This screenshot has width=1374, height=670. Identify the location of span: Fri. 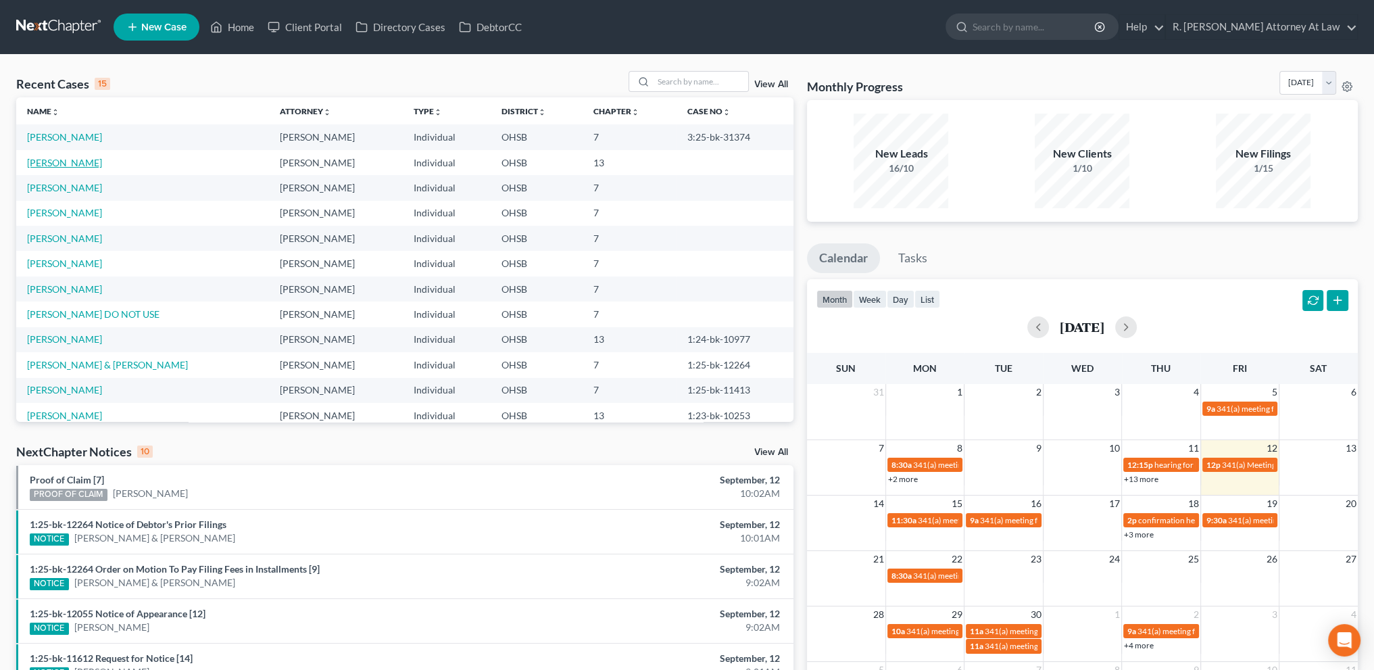
(1240, 368).